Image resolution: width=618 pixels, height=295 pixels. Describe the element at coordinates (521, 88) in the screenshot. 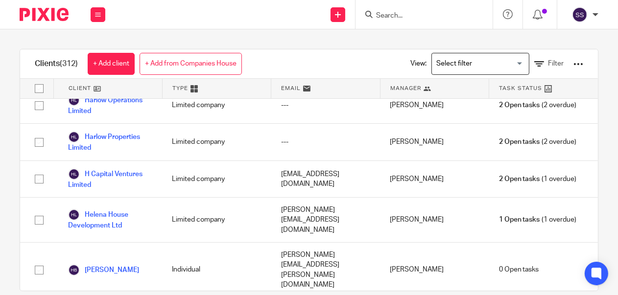

I see `span: Task Status` at that location.